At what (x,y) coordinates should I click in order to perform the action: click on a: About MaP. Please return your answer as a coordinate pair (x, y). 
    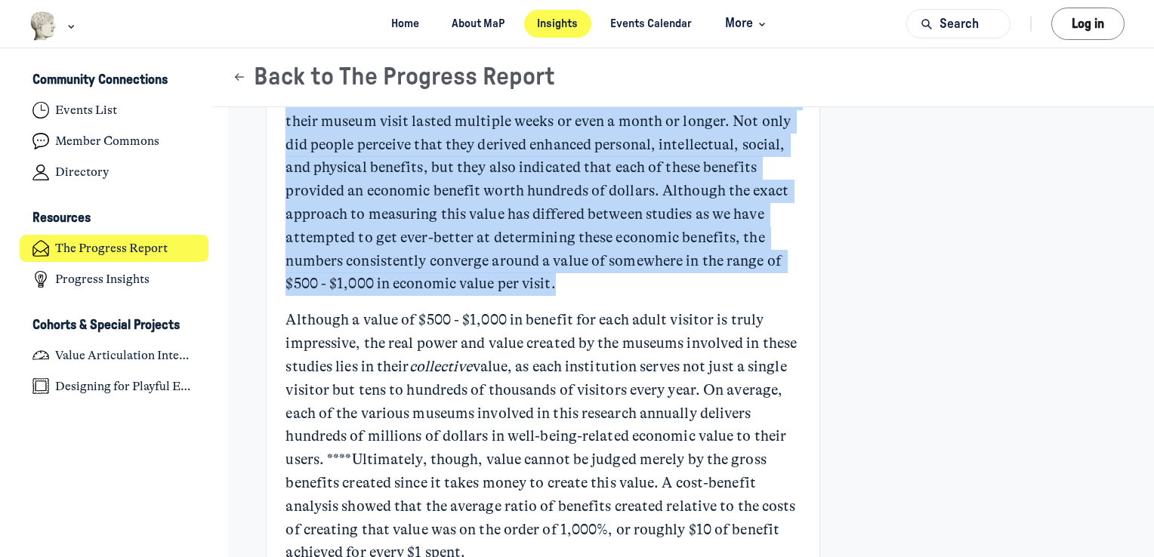
    Looking at the image, I should click on (478, 23).